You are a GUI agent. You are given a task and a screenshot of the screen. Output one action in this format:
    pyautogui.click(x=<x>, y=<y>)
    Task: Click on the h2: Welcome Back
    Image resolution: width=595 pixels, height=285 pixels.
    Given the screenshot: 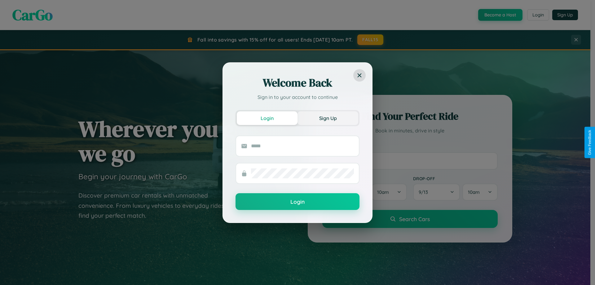 What is the action you would take?
    pyautogui.click(x=298, y=83)
    